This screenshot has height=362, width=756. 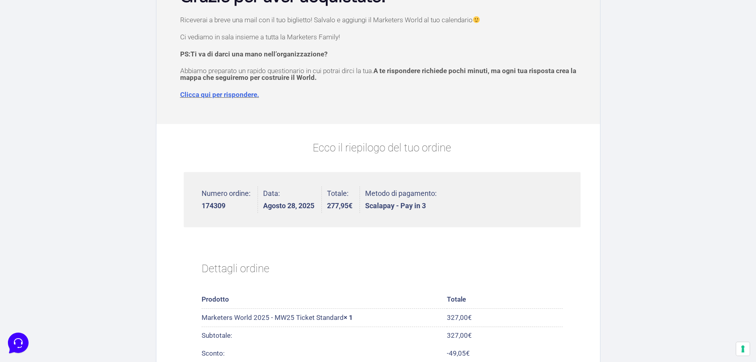 What do you see at coordinates (382, 269) in the screenshot?
I see `h2: Dettagli ordine` at bounding box center [382, 269].